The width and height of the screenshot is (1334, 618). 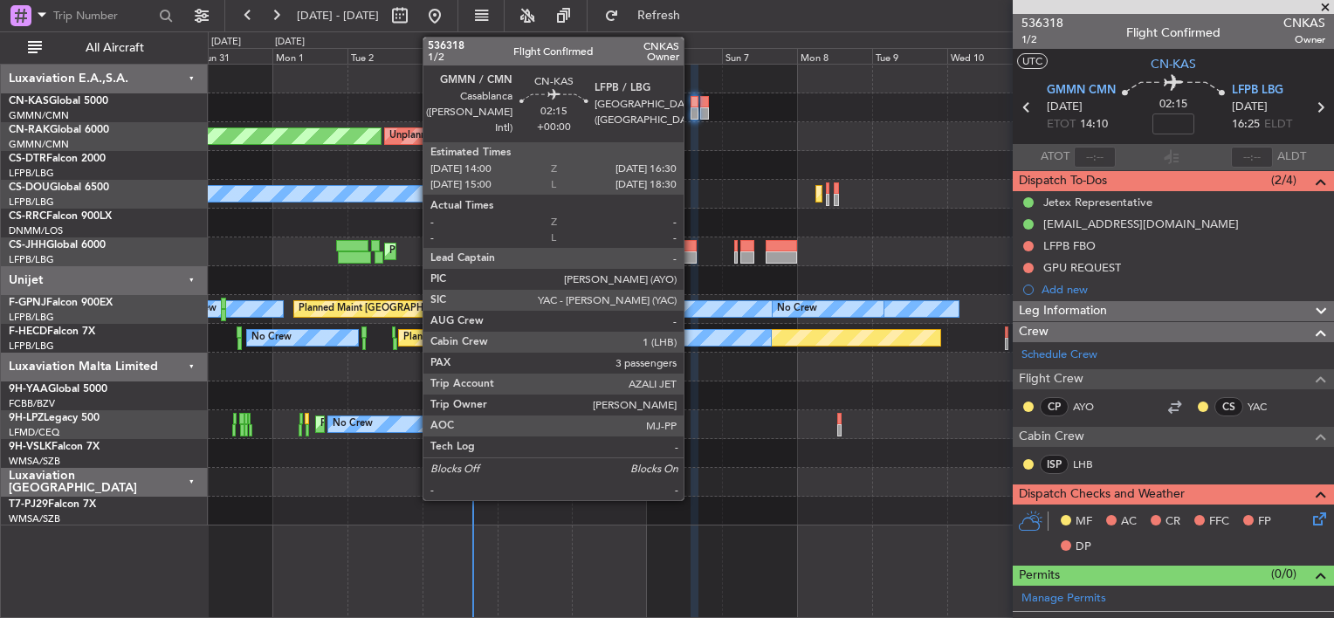 I want to click on span: CS-RRC, so click(x=27, y=216).